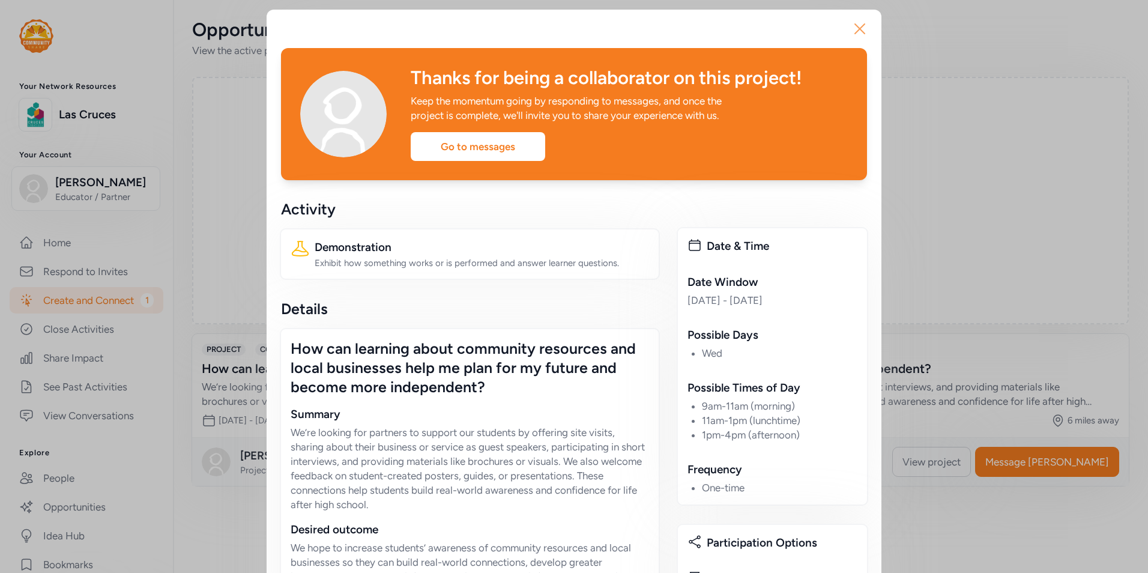 The width and height of the screenshot is (1148, 573). What do you see at coordinates (779, 353) in the screenshot?
I see `li: Wed` at bounding box center [779, 353].